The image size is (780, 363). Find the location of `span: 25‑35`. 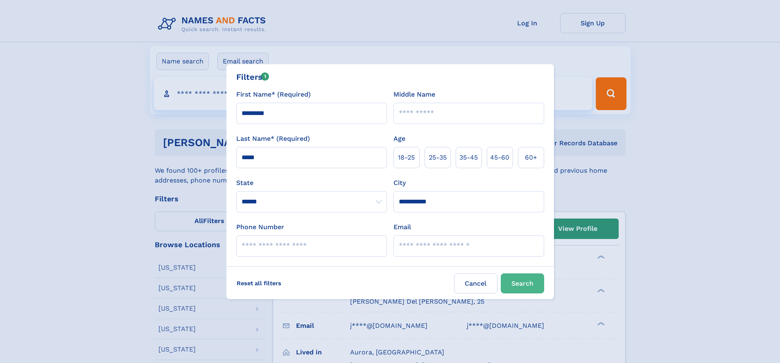

span: 25‑35 is located at coordinates (438, 158).